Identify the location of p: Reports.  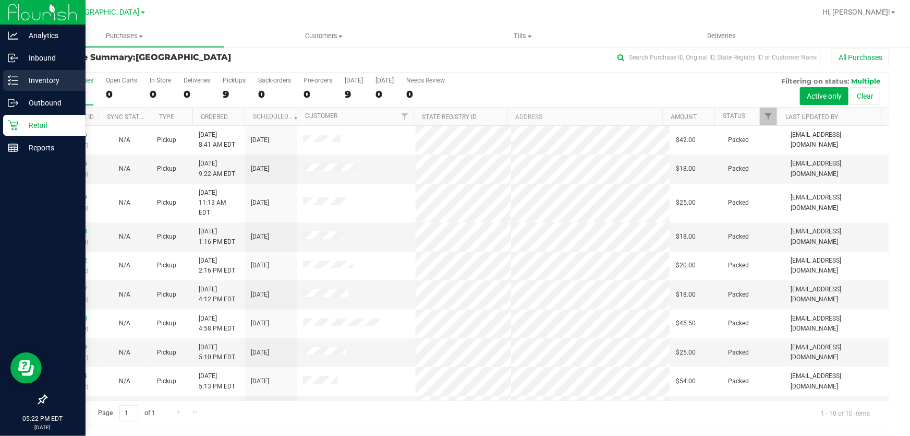
(50, 148).